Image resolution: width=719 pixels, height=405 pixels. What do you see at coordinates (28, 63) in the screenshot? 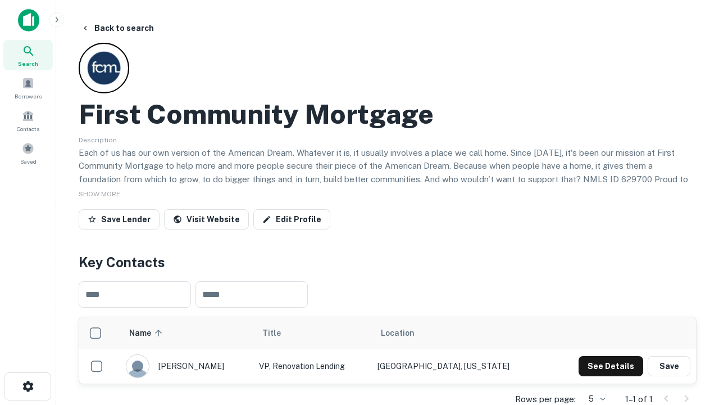
I see `span: Search` at bounding box center [28, 63].